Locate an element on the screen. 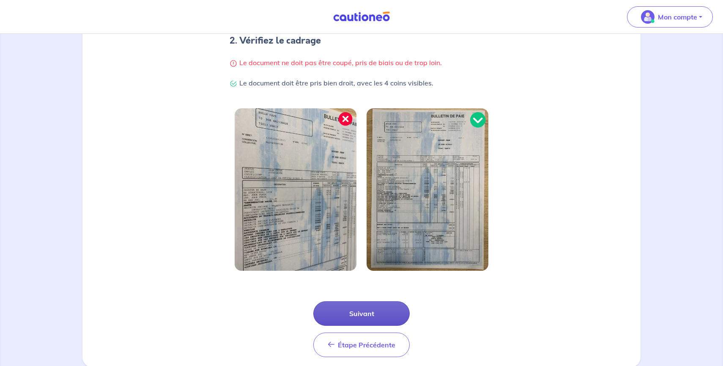  p: Le document ne doit pas être coupé, pris de biais ou de trop loin. is located at coordinates (362, 63).